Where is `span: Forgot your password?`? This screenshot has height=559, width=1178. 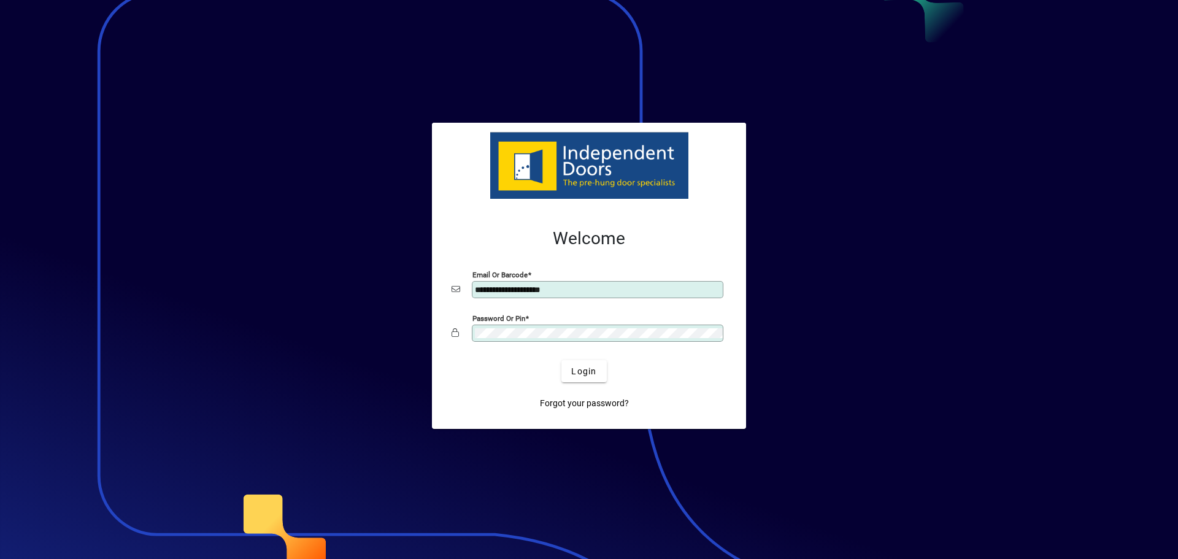
span: Forgot your password? is located at coordinates (584, 403).